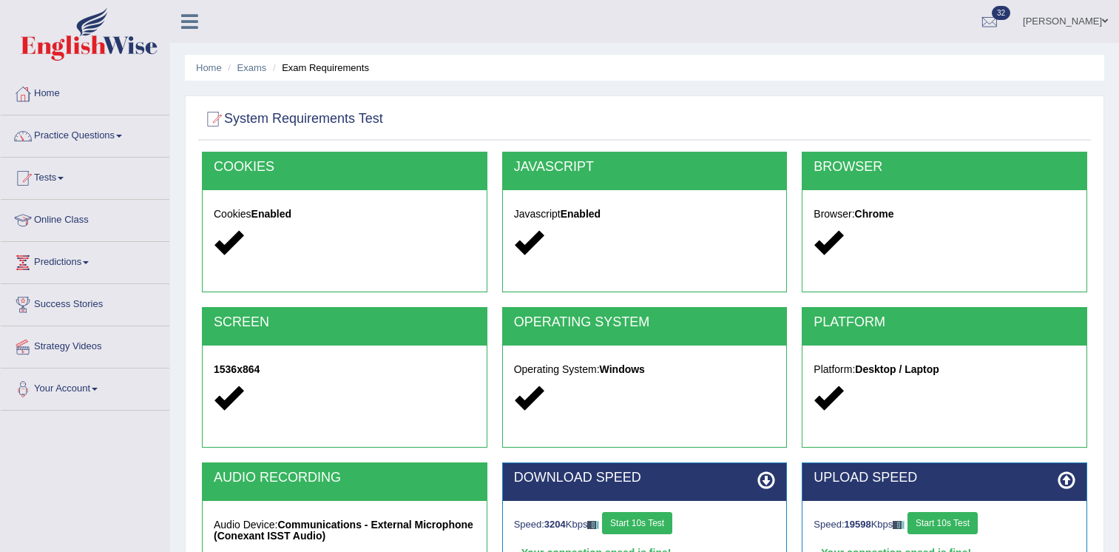 The width and height of the screenshot is (1119, 552). Describe the element at coordinates (237, 369) in the screenshot. I see `strong: 1536x864` at that location.